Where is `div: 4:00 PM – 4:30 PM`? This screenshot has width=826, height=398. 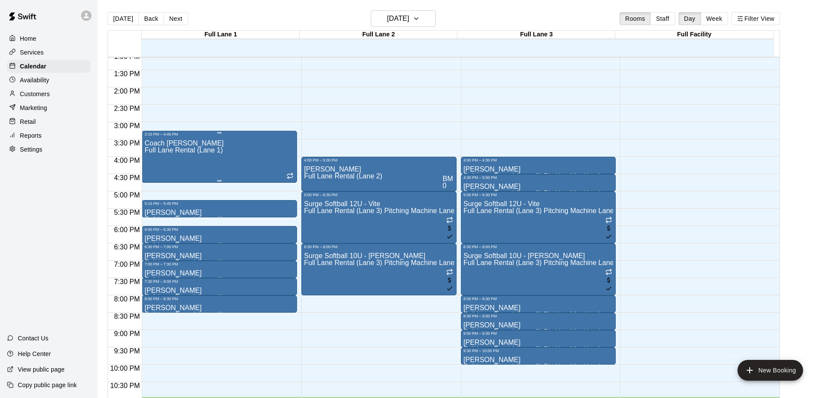 div: 4:00 PM – 4:30 PM is located at coordinates (538, 160).